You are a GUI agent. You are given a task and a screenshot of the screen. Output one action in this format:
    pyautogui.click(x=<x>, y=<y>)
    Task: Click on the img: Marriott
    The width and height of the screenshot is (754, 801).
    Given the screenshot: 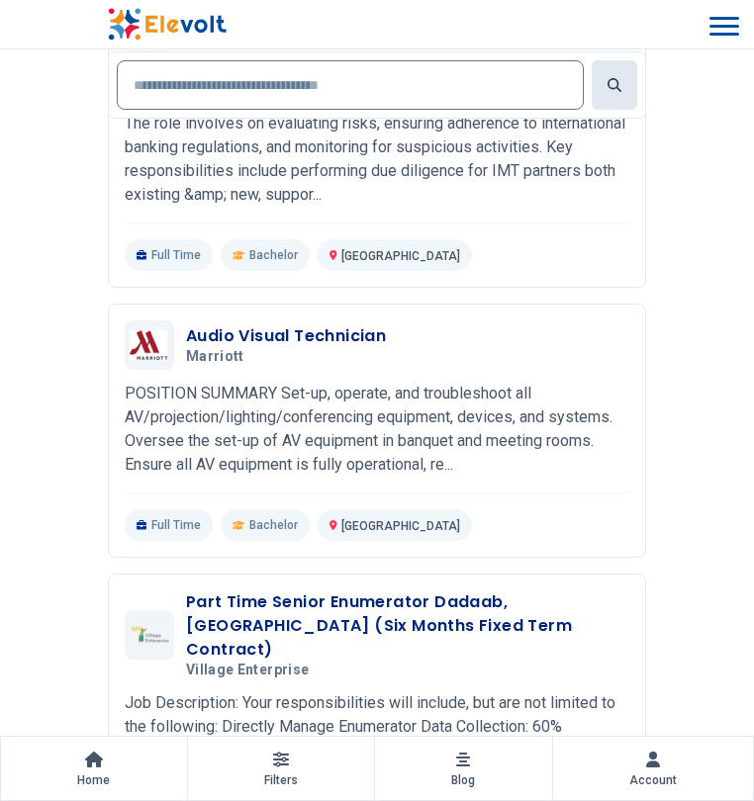 What is the action you would take?
    pyautogui.click(x=149, y=345)
    